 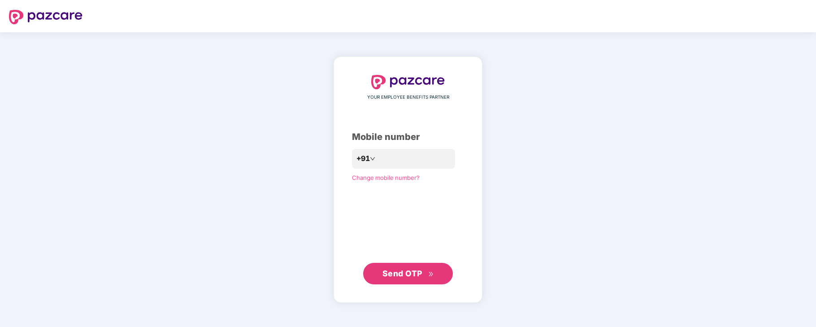 I want to click on span: Change mobile number?, so click(x=386, y=178).